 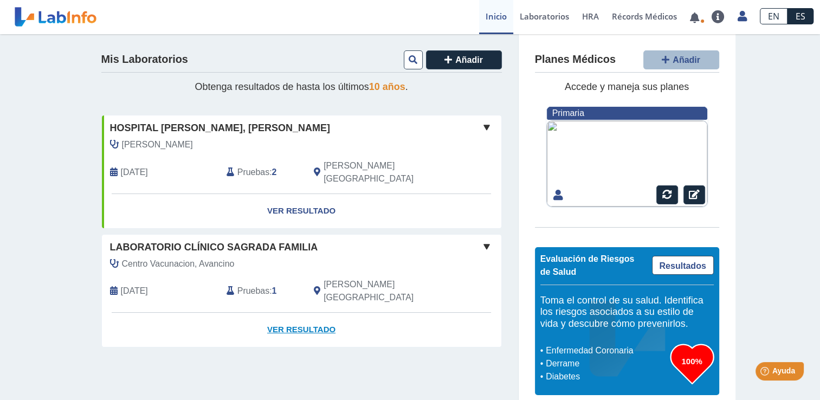 I want to click on h4: Planes Médicos, so click(x=575, y=60).